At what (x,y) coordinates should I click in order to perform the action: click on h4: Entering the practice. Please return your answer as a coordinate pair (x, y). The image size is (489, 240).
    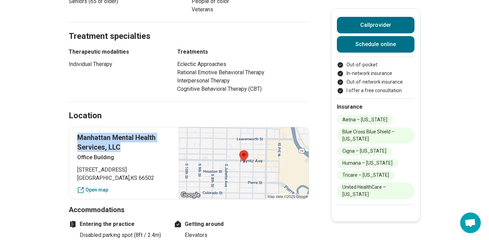
    Looking at the image, I should click on (117, 224).